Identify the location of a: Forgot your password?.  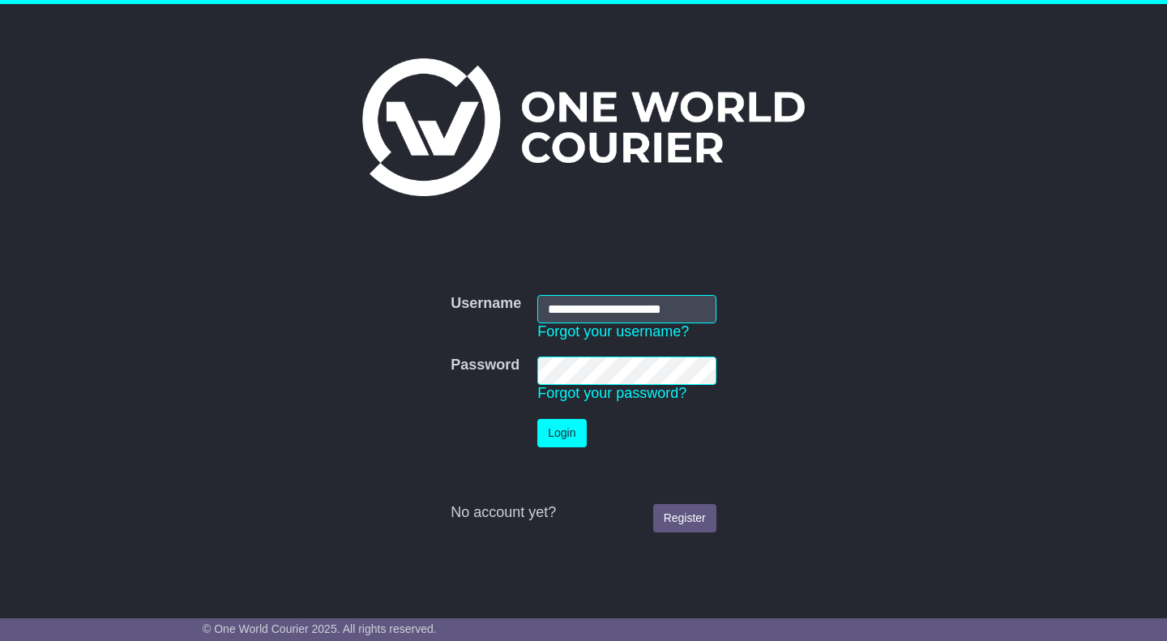
(612, 393).